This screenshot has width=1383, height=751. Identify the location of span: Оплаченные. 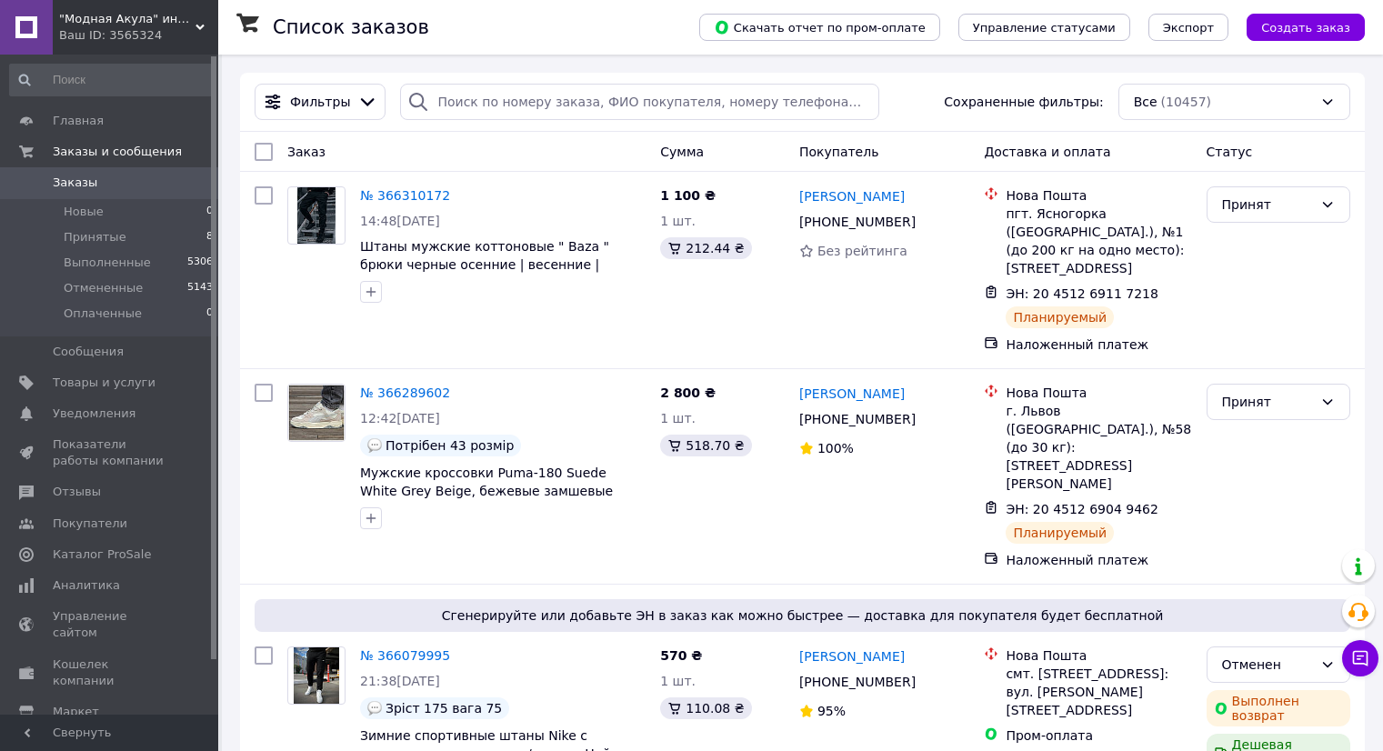
(103, 314).